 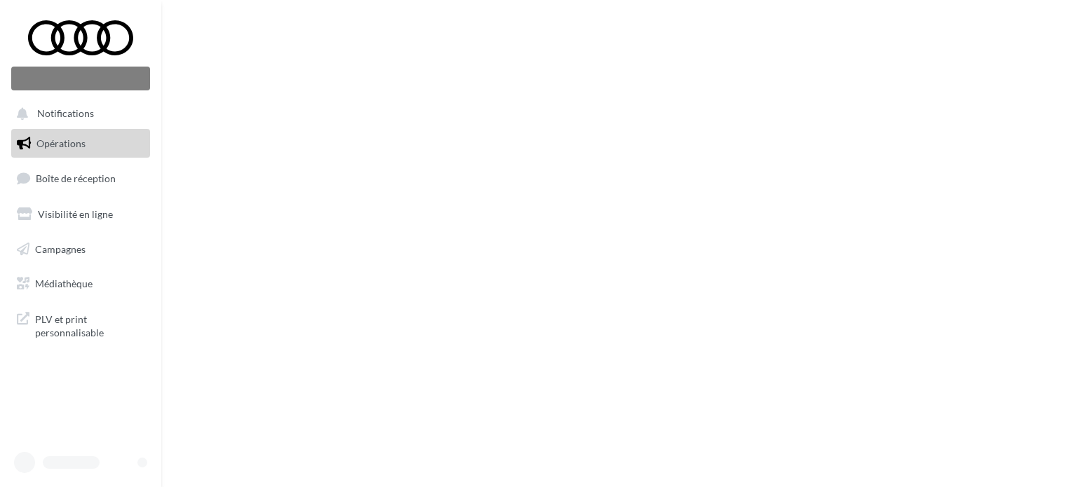 What do you see at coordinates (61, 143) in the screenshot?
I see `span: Opérations` at bounding box center [61, 143].